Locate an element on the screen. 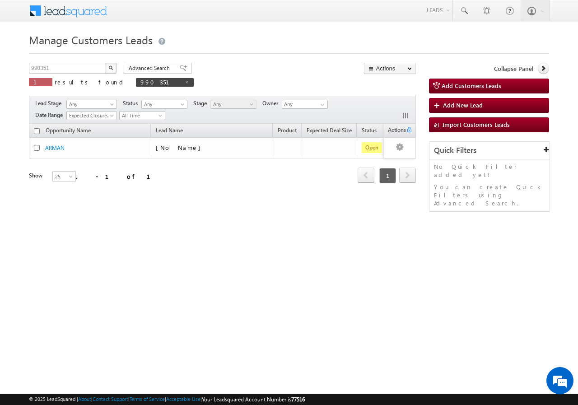  a: Contact Support is located at coordinates (110, 398).